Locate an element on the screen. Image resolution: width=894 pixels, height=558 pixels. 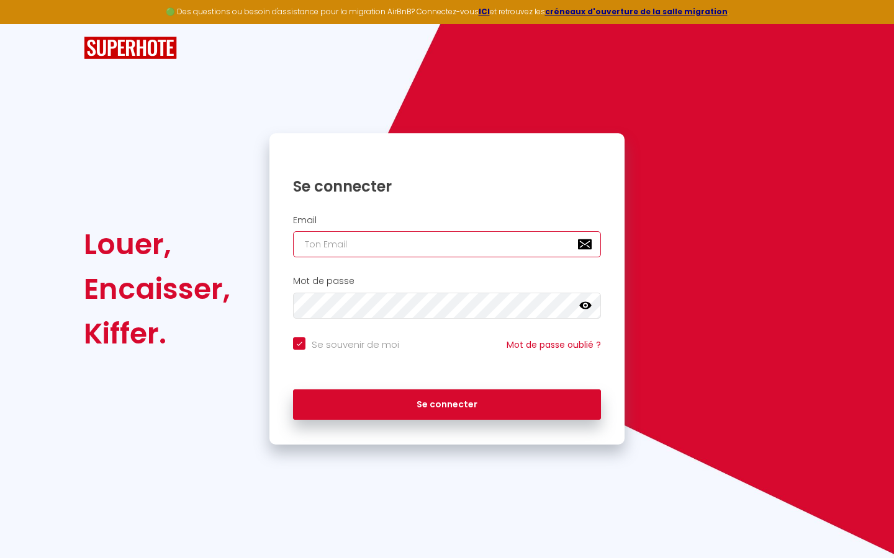
img: SuperHote logo is located at coordinates (130, 48).